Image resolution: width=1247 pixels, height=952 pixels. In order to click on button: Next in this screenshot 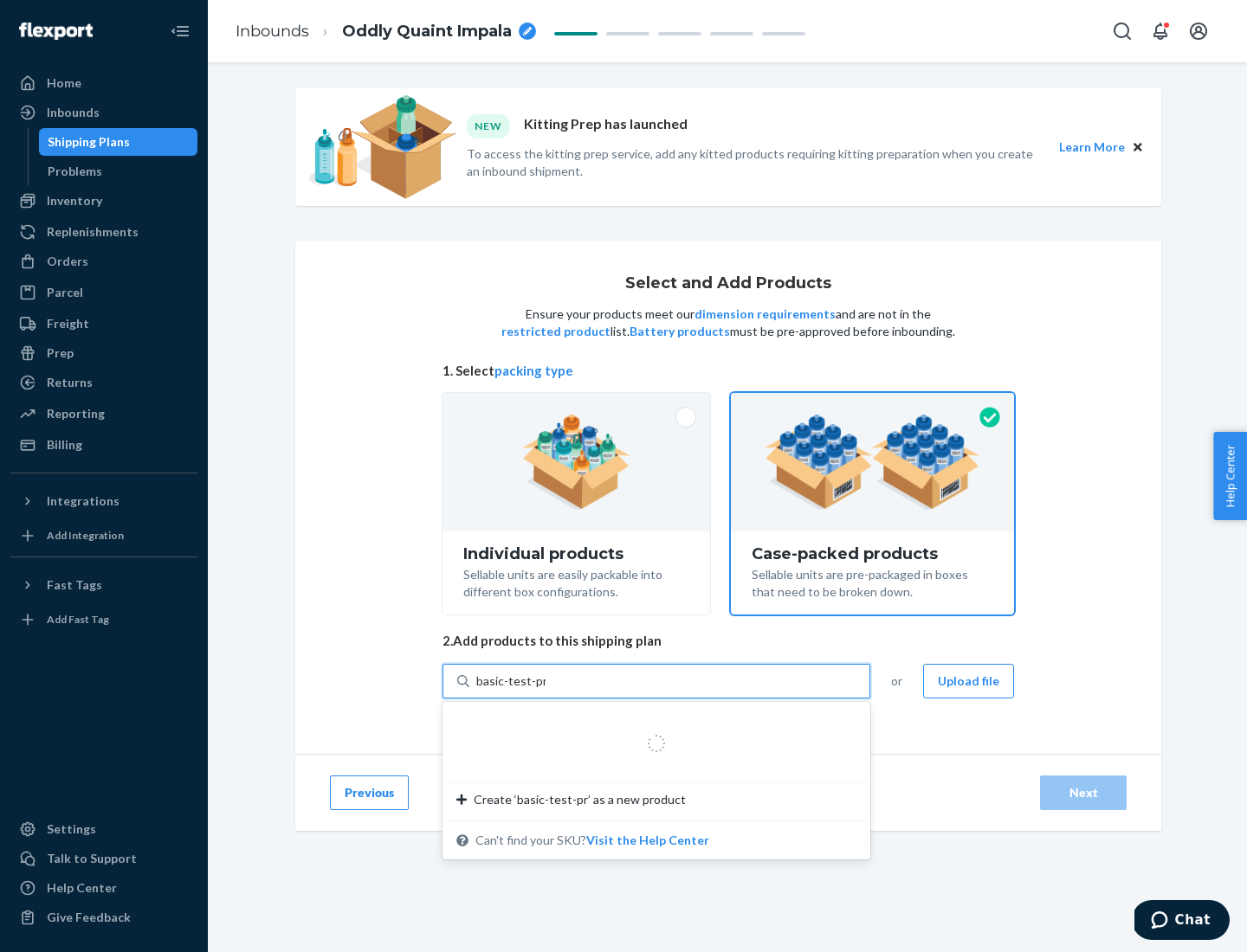, I will do `click(1083, 793)`.